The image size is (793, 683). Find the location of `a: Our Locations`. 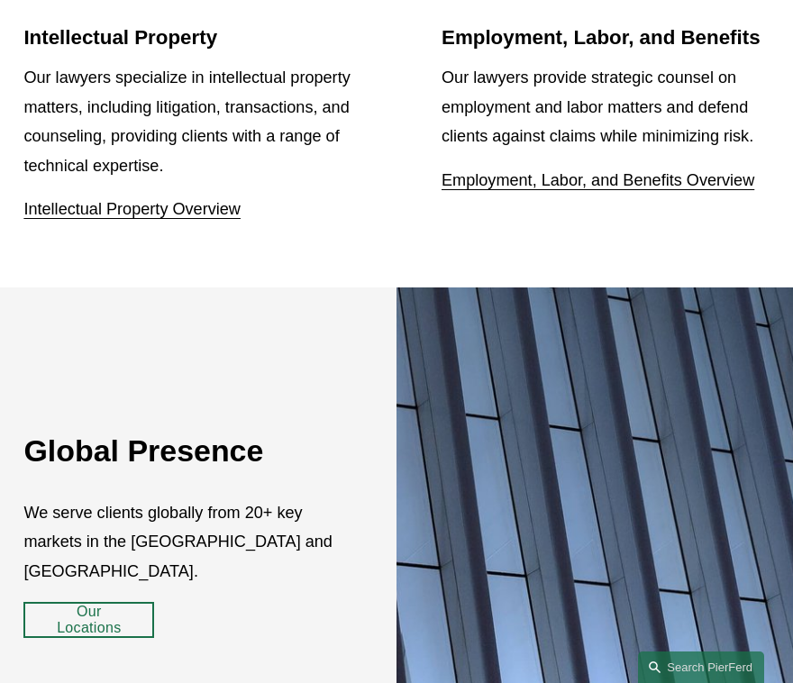

a: Our Locations is located at coordinates (88, 620).